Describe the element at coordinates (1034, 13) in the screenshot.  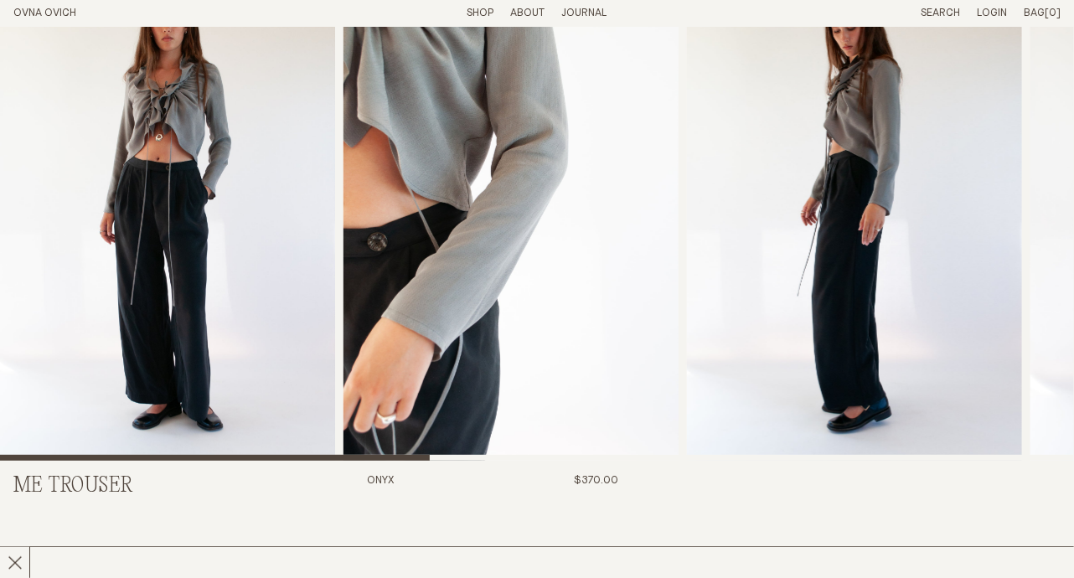
I see `span: Bag` at that location.